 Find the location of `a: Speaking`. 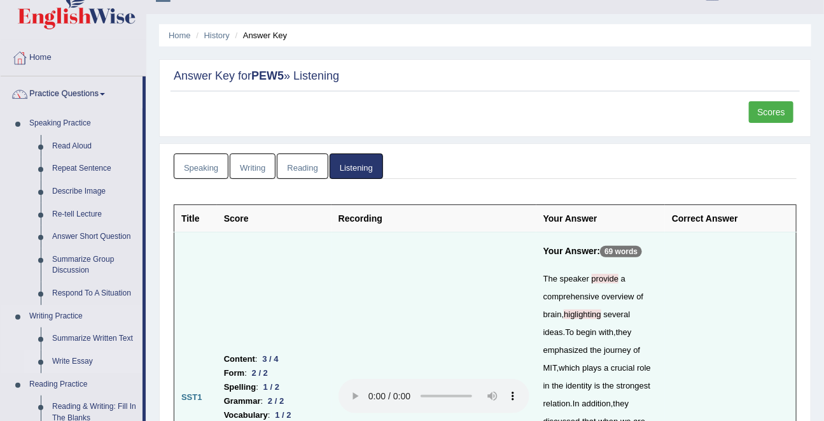

a: Speaking is located at coordinates (201, 166).